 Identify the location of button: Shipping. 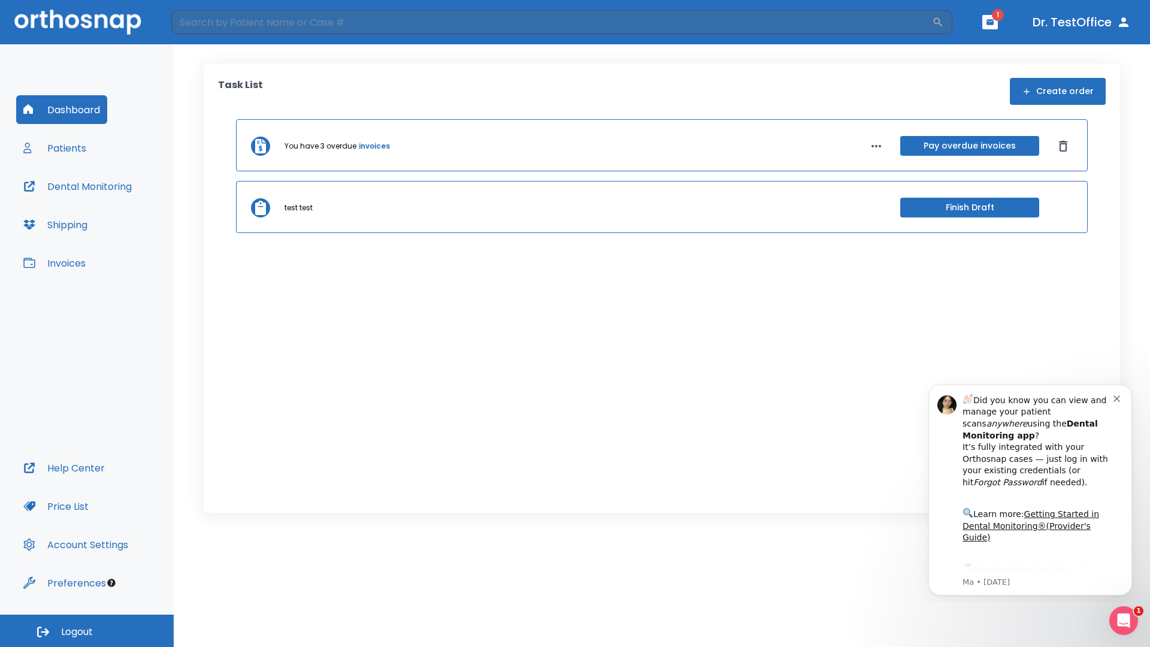
(55, 225).